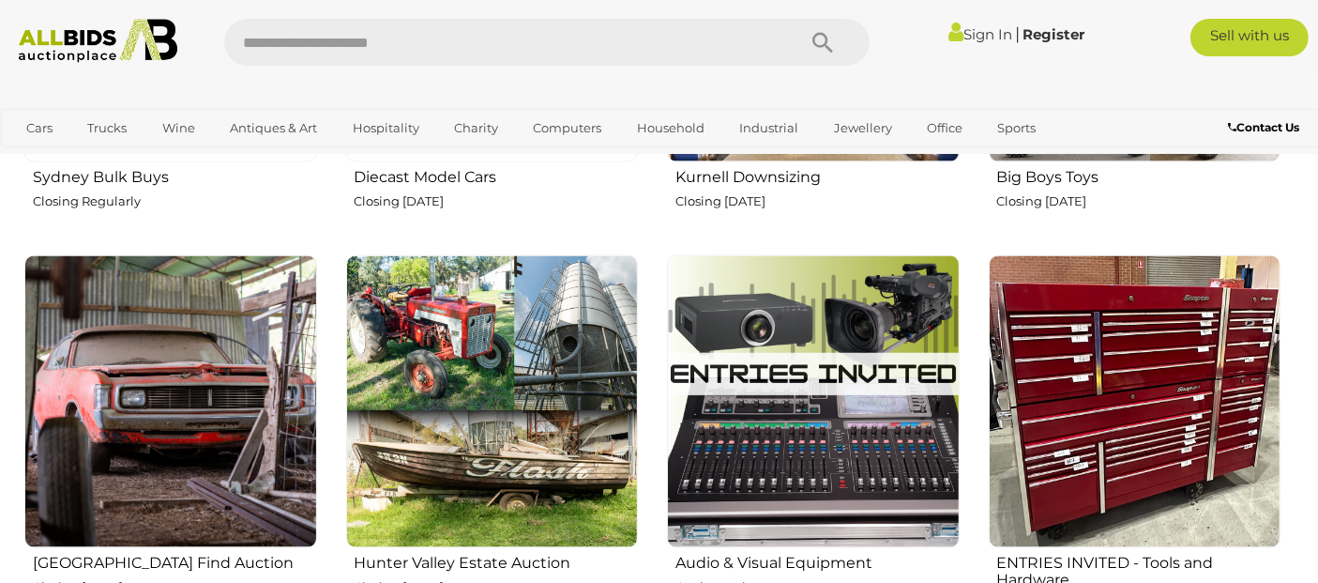 The image size is (1318, 583). I want to click on b: Contact Us, so click(1264, 127).